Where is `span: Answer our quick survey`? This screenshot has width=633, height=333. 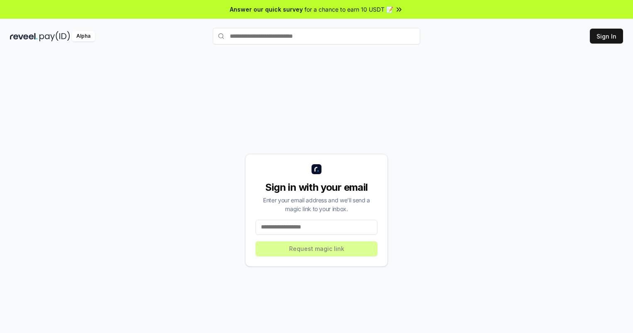 span: Answer our quick survey is located at coordinates (266, 9).